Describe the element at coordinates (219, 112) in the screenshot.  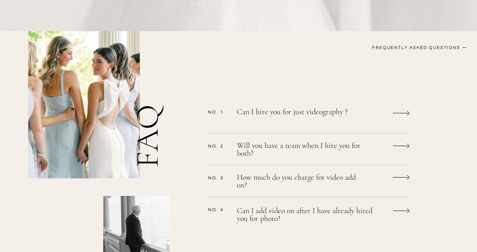
I see `p: No. 1` at that location.